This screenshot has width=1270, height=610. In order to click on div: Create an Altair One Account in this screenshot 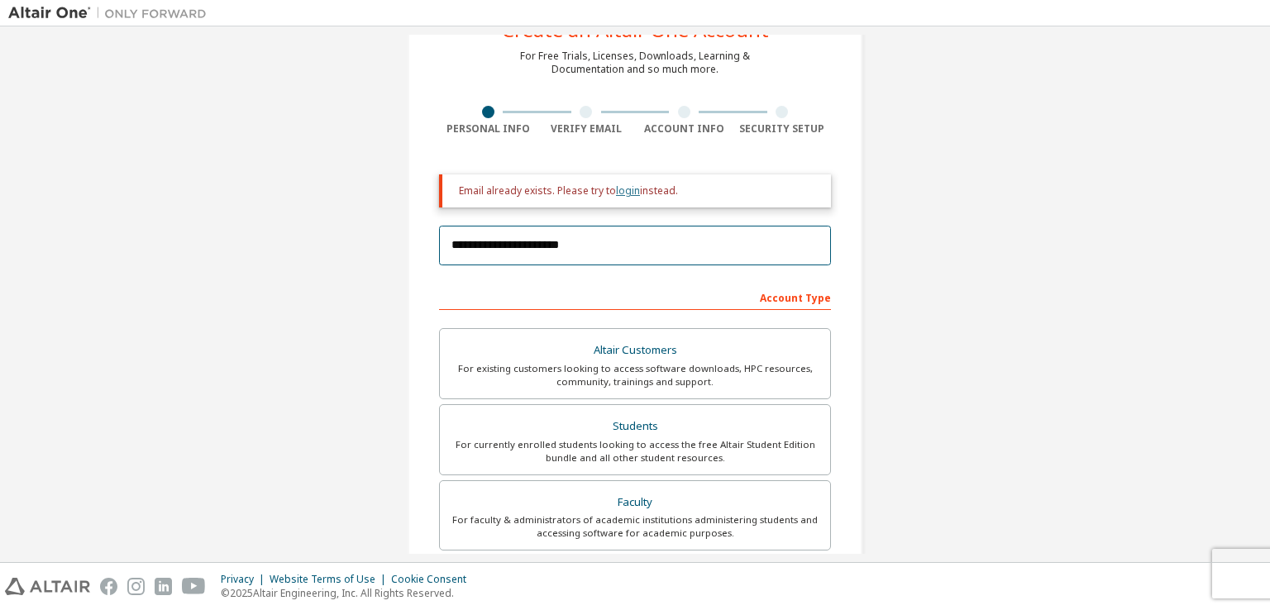, I will do `click(635, 30)`.